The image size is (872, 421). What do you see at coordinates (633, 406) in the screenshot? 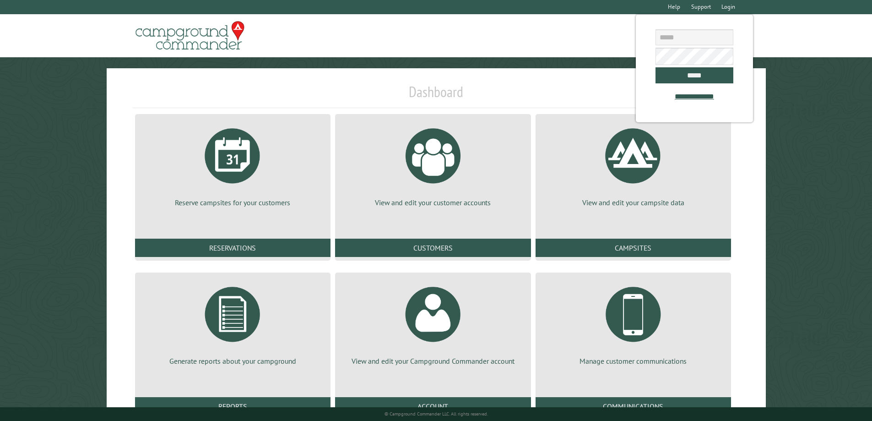
I see `a: Communications` at bounding box center [633, 406].